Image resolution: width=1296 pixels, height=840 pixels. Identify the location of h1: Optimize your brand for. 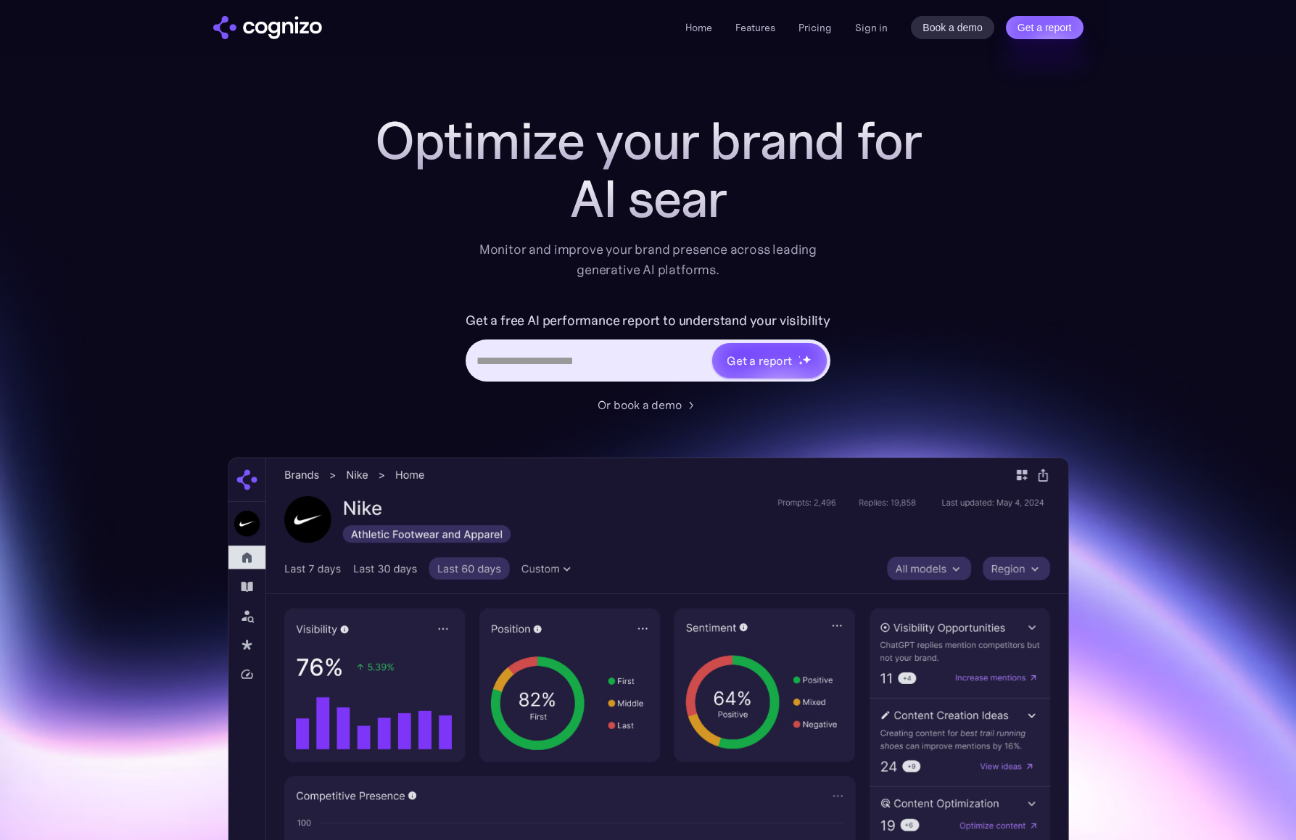
(648, 141).